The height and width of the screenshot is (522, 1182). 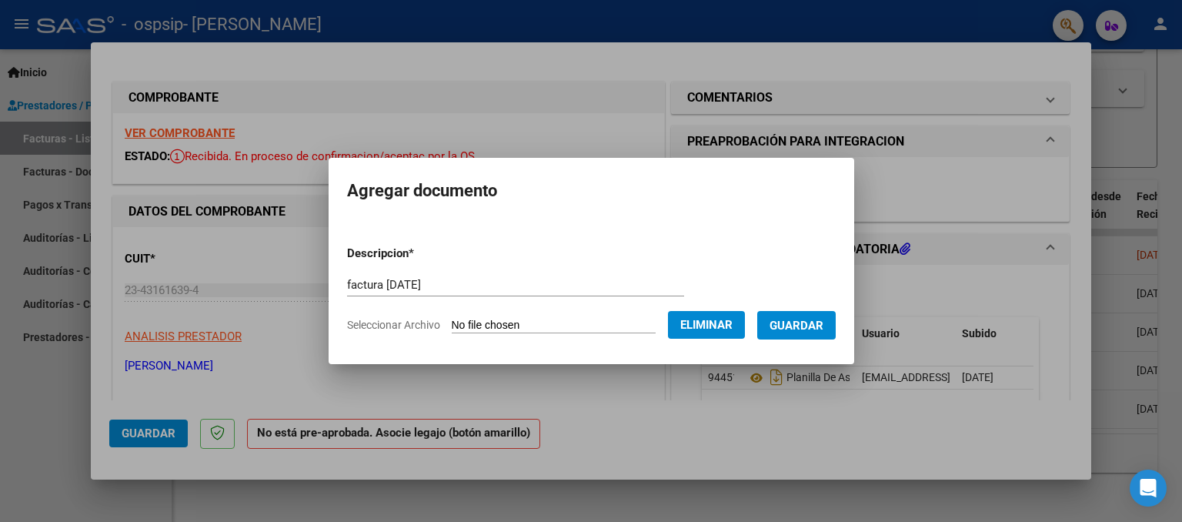 I want to click on span: Guardar, so click(x=797, y=326).